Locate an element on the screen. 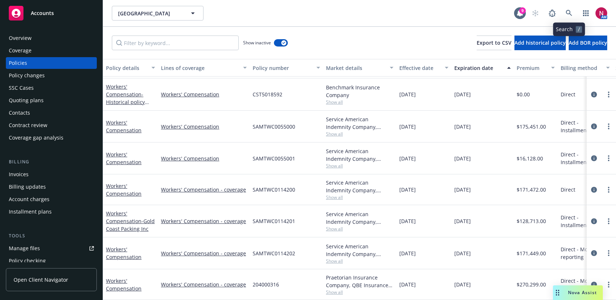  a: Search is located at coordinates (569, 13).